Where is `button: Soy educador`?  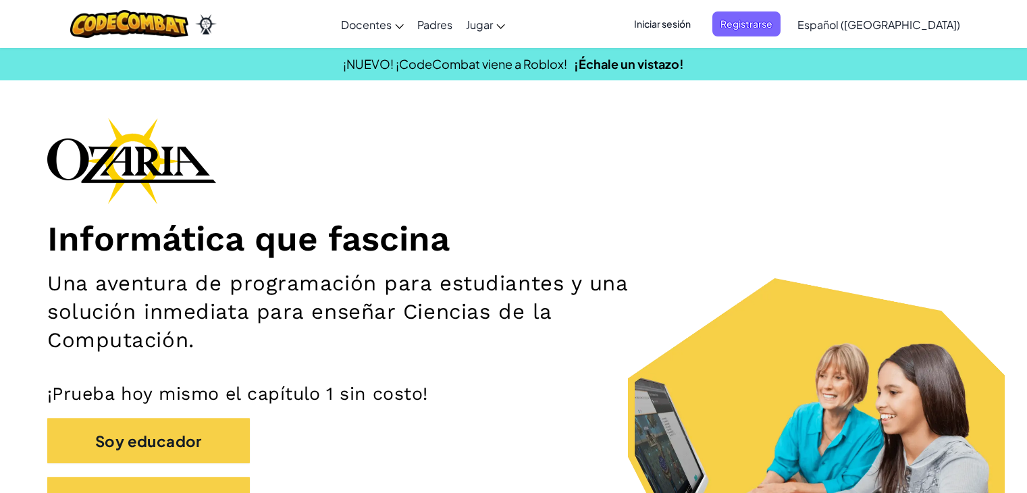
button: Soy educador is located at coordinates (148, 440).